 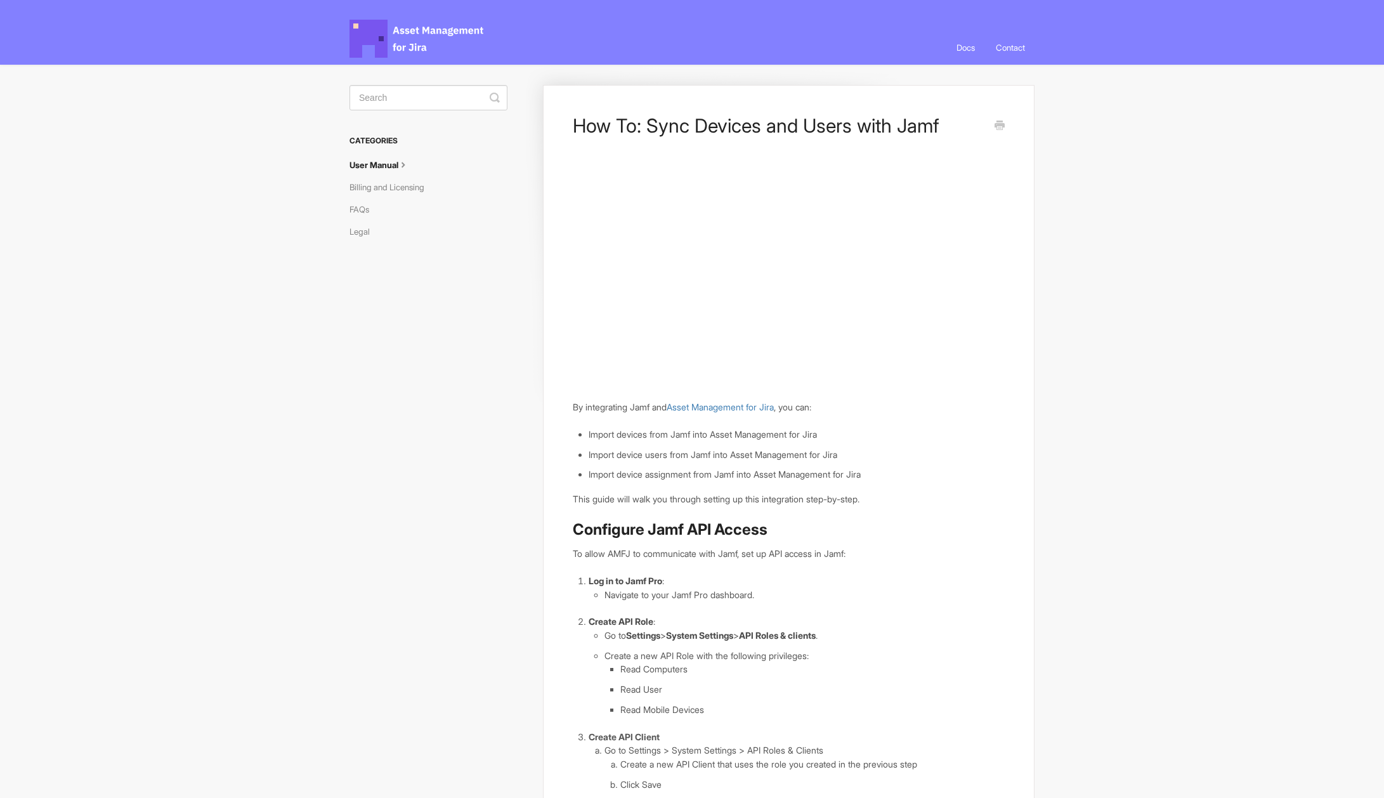 What do you see at coordinates (428, 98) in the screenshot?
I see `input: Search` at bounding box center [428, 98].